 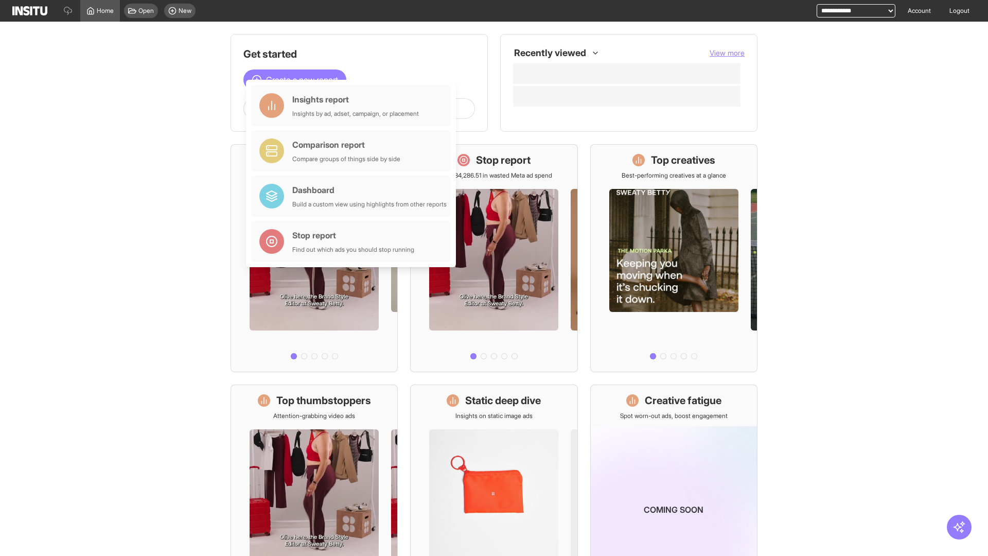 I want to click on img: Logo, so click(x=30, y=11).